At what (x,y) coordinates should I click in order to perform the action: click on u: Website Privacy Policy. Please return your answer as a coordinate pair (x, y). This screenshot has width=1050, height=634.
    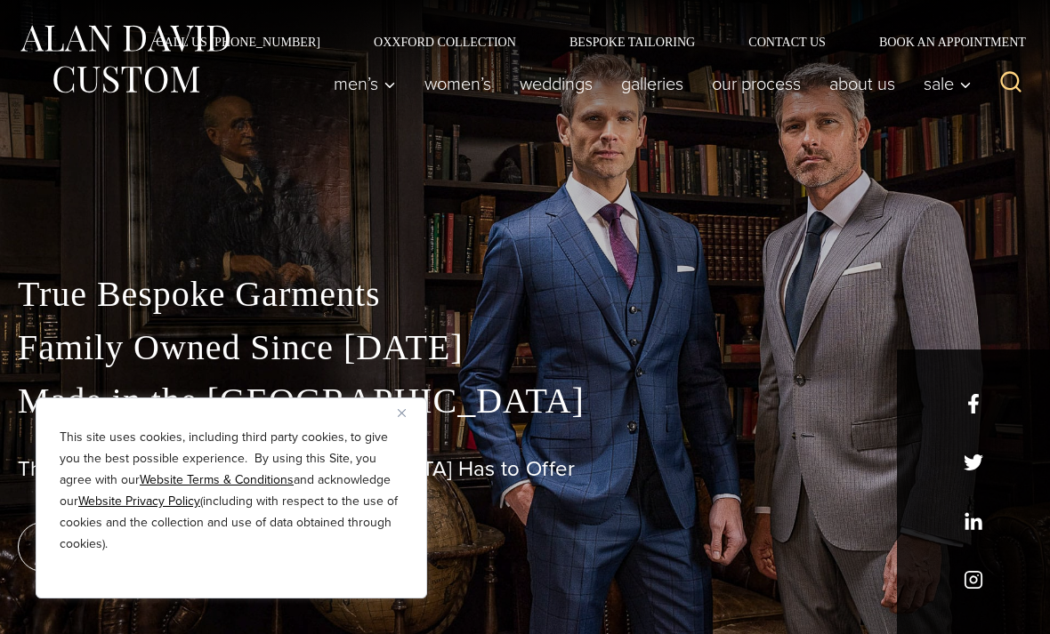
    Looking at the image, I should click on (139, 501).